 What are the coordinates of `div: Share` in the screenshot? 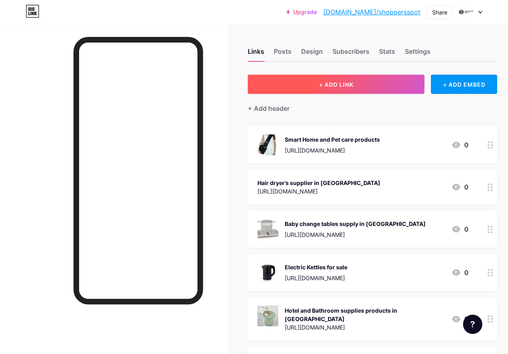 It's located at (440, 12).